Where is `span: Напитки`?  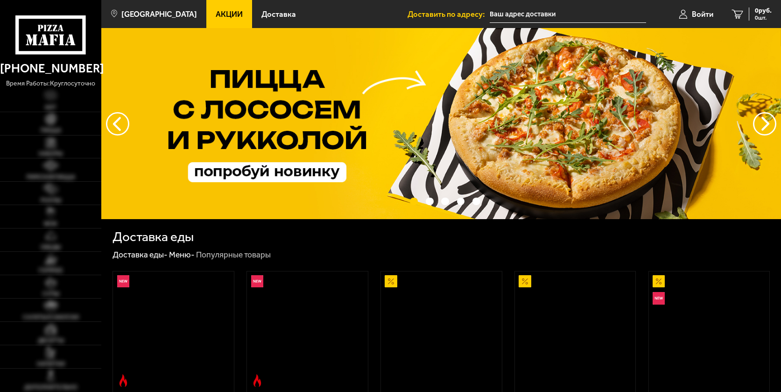
span: Напитки is located at coordinates (51, 364).